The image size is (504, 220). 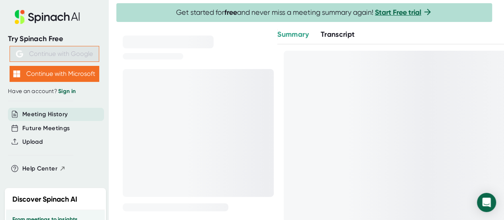 What do you see at coordinates (54, 74) in the screenshot?
I see `a: Continue with Microsoft` at bounding box center [54, 74].